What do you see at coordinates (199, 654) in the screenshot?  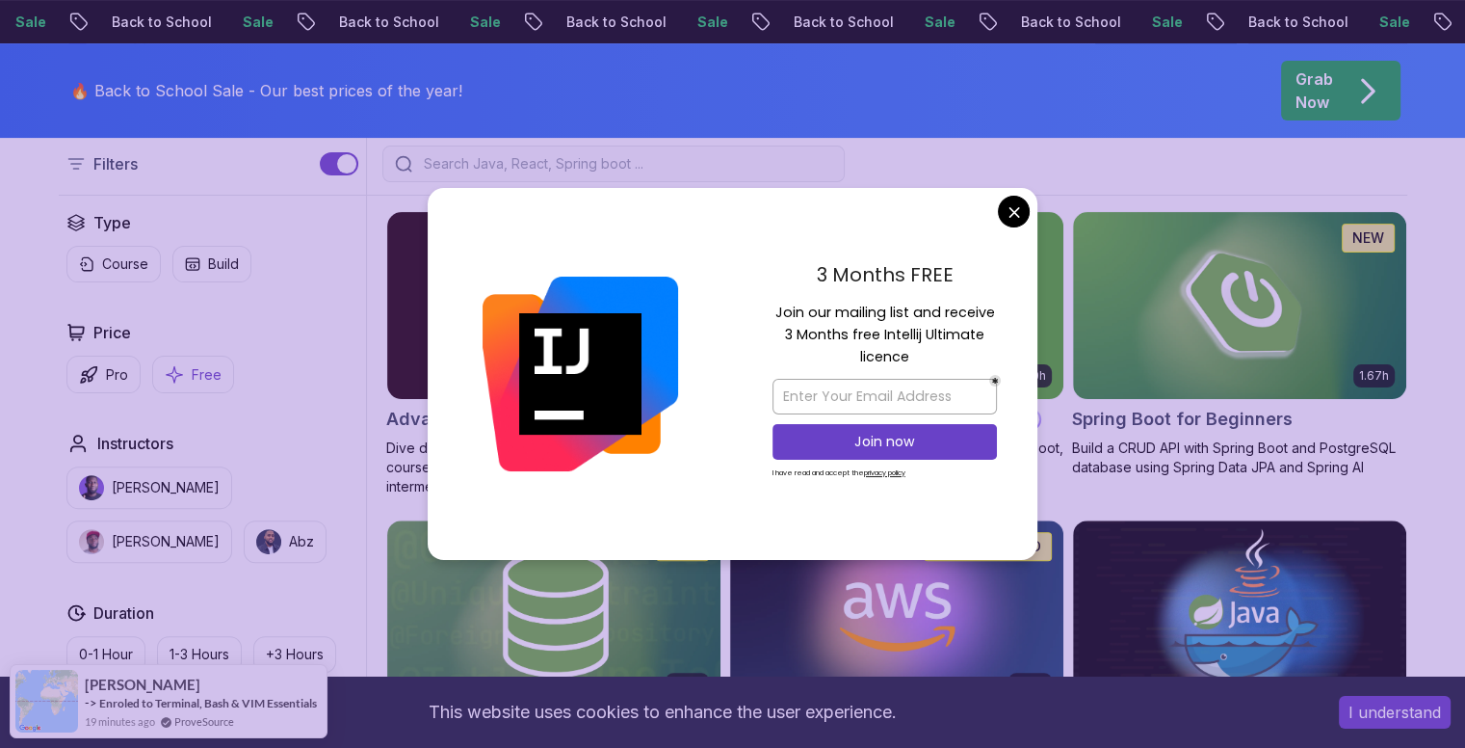 I see `button: 1-3 Hours` at bounding box center [199, 654].